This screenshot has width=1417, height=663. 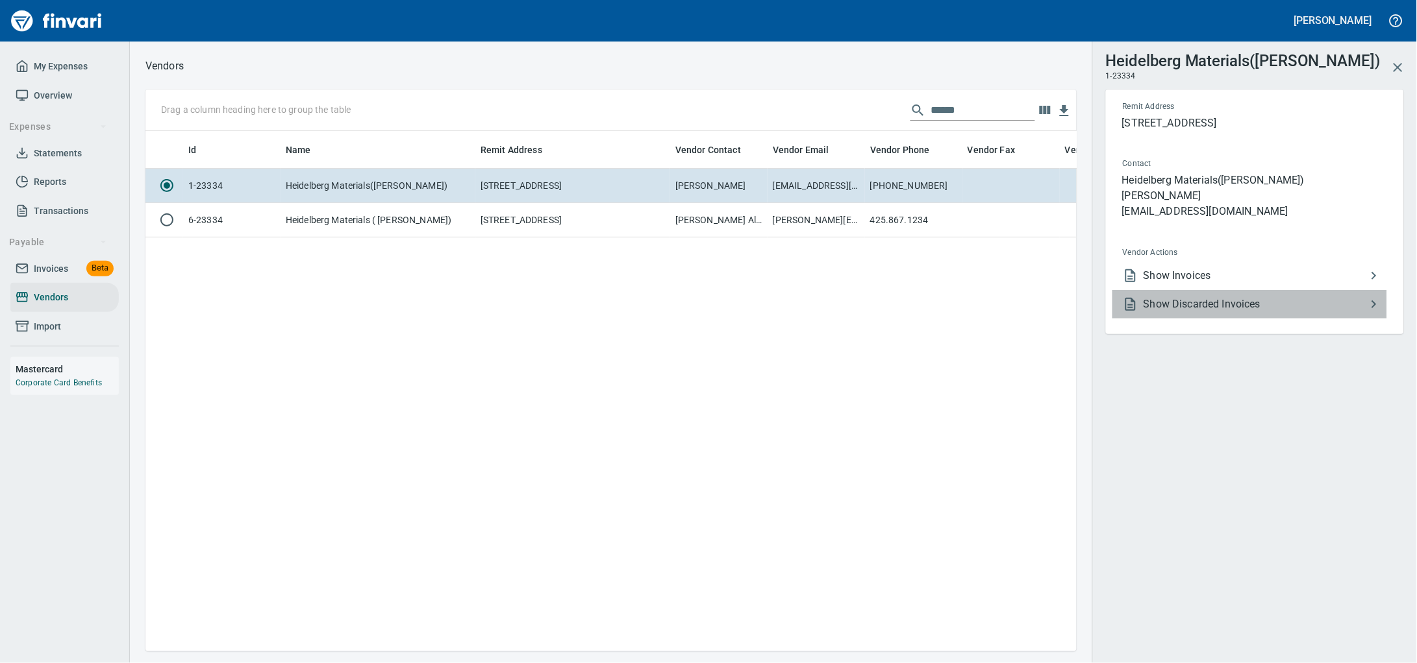 I want to click on a: Statements, so click(x=64, y=153).